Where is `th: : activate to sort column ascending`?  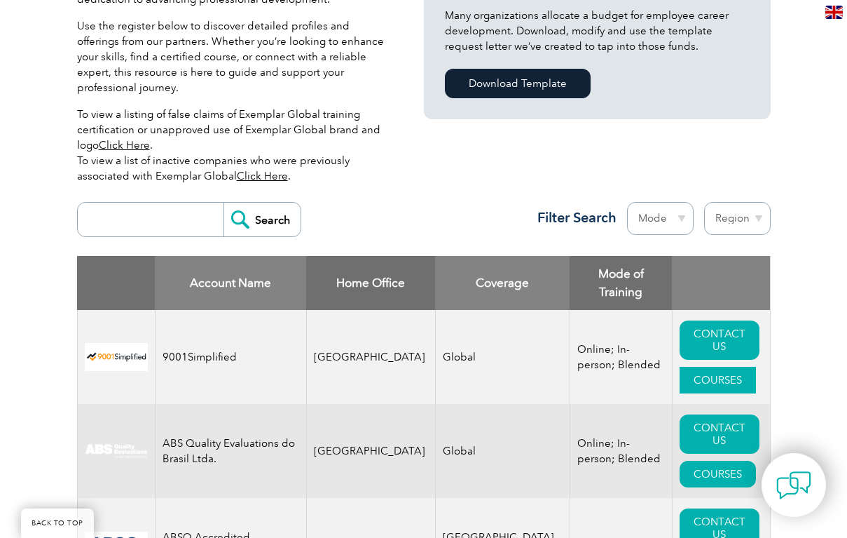 th: : activate to sort column ascending is located at coordinates (721, 282).